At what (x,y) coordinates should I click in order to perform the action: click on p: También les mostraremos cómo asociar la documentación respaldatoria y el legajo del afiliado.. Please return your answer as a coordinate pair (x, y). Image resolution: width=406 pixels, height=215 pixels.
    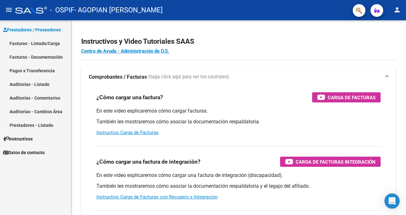
    Looking at the image, I should click on (239, 186).